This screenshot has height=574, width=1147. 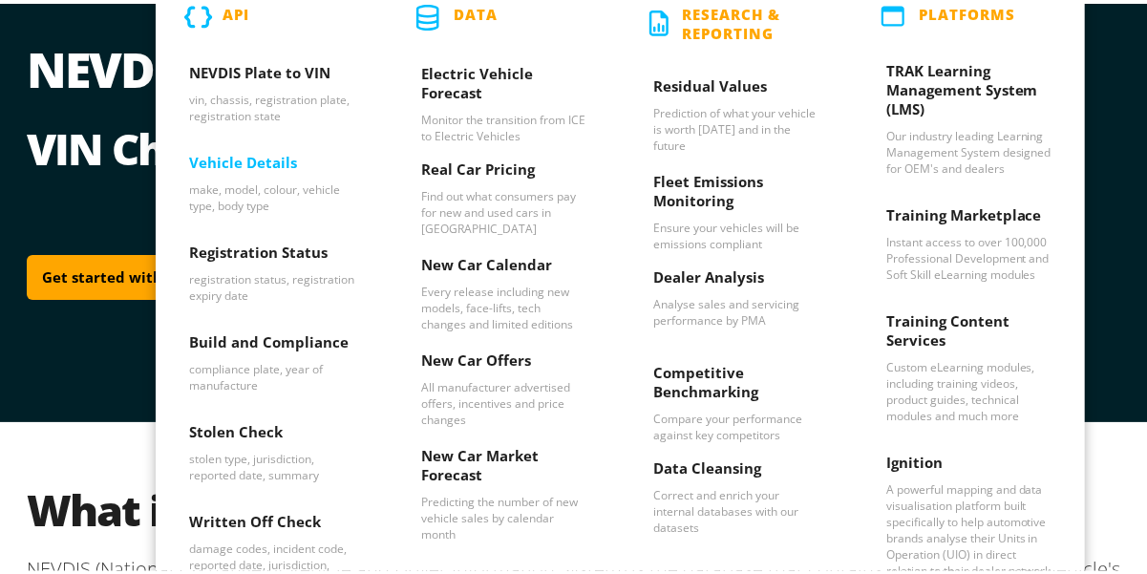 I want to click on h3: Data Cleansing, so click(x=736, y=469).